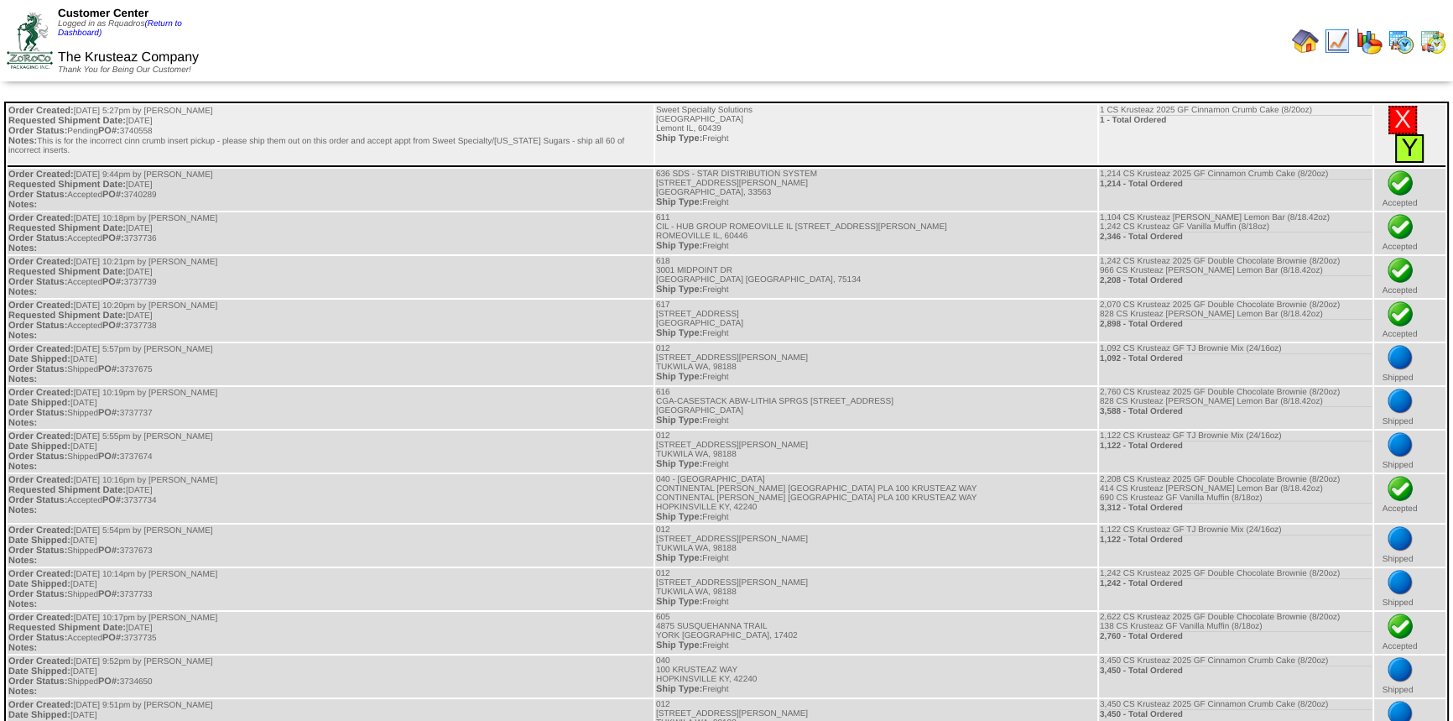 This screenshot has height=721, width=1453. I want to click on div: 1,214 - Total Ordered, so click(1236, 184).